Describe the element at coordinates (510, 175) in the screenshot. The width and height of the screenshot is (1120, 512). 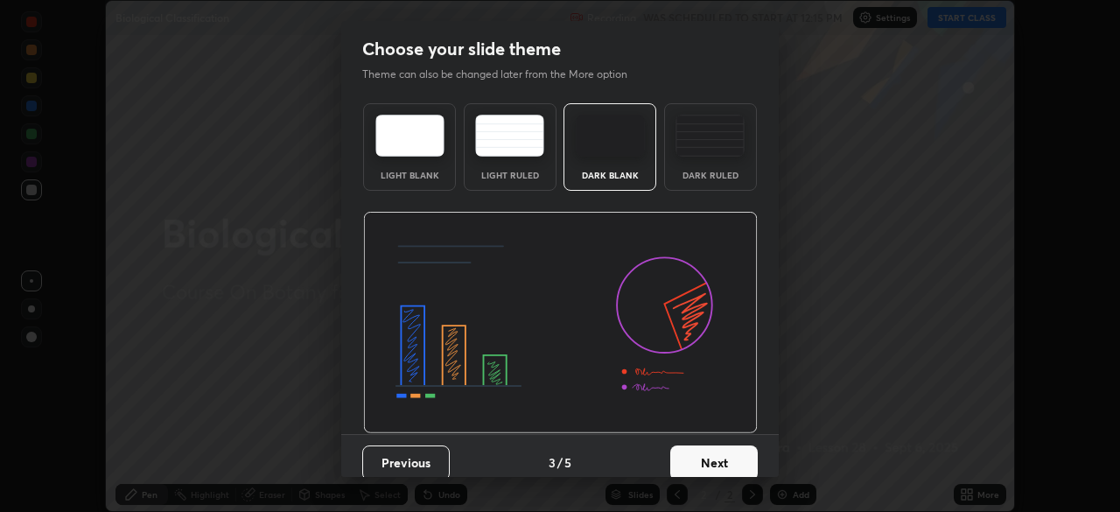
I see `div: Light Ruled` at that location.